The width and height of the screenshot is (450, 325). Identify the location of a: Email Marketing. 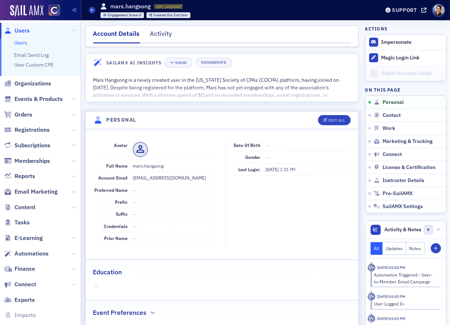
(31, 192).